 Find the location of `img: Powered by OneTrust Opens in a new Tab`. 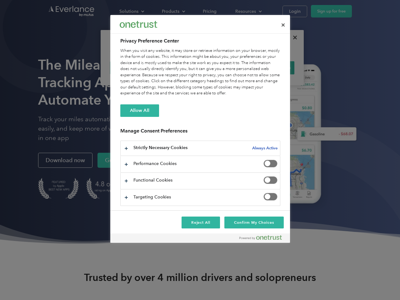

img: Powered by OneTrust Opens in a new Tab is located at coordinates (260, 237).